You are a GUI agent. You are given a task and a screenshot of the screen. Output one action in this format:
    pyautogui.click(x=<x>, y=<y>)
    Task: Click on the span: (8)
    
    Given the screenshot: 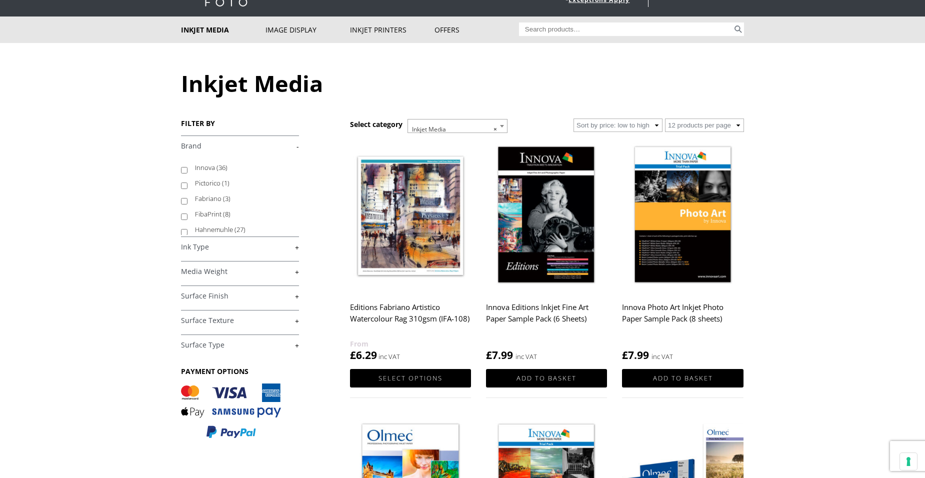 What is the action you would take?
    pyautogui.click(x=227, y=214)
    